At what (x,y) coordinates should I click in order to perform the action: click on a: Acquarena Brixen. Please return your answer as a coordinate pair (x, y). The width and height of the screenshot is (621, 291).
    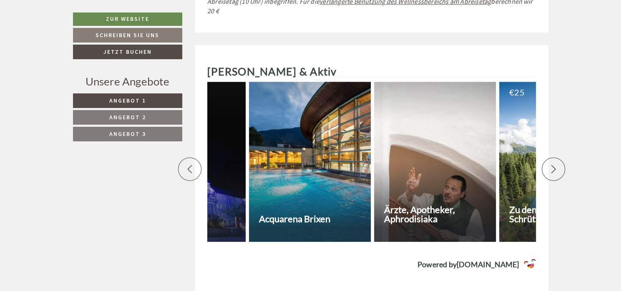
    Looking at the image, I should click on (310, 162).